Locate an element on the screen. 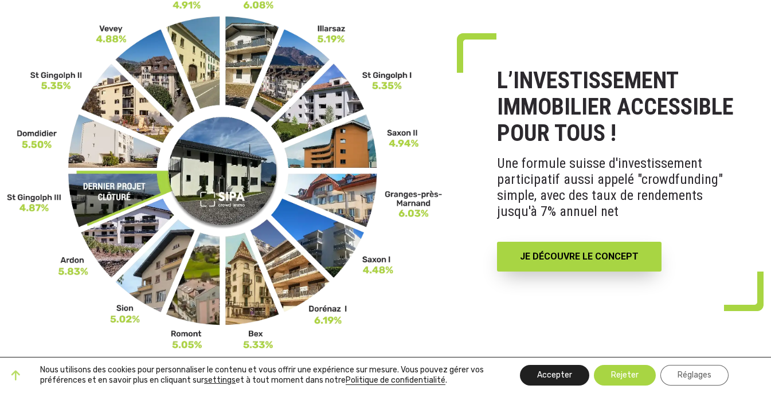  p: Une formule suisse d'investissement participatif aussi appelé "crowdfunding" simple, avec des tau... is located at coordinates (618, 188).